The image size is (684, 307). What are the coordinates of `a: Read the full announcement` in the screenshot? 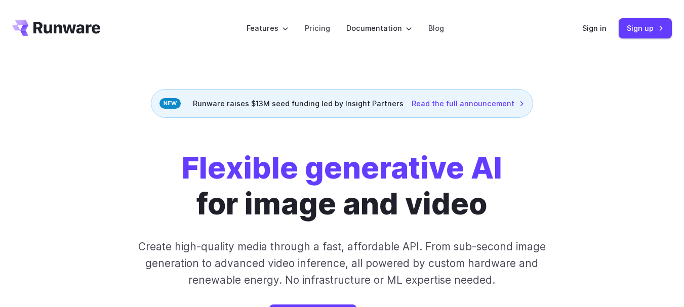 It's located at (468, 103).